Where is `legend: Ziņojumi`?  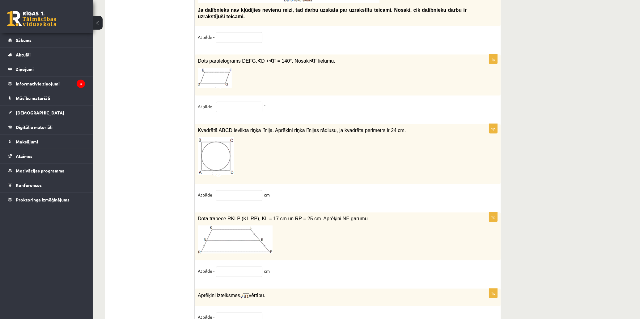 legend: Ziņojumi is located at coordinates (50, 69).